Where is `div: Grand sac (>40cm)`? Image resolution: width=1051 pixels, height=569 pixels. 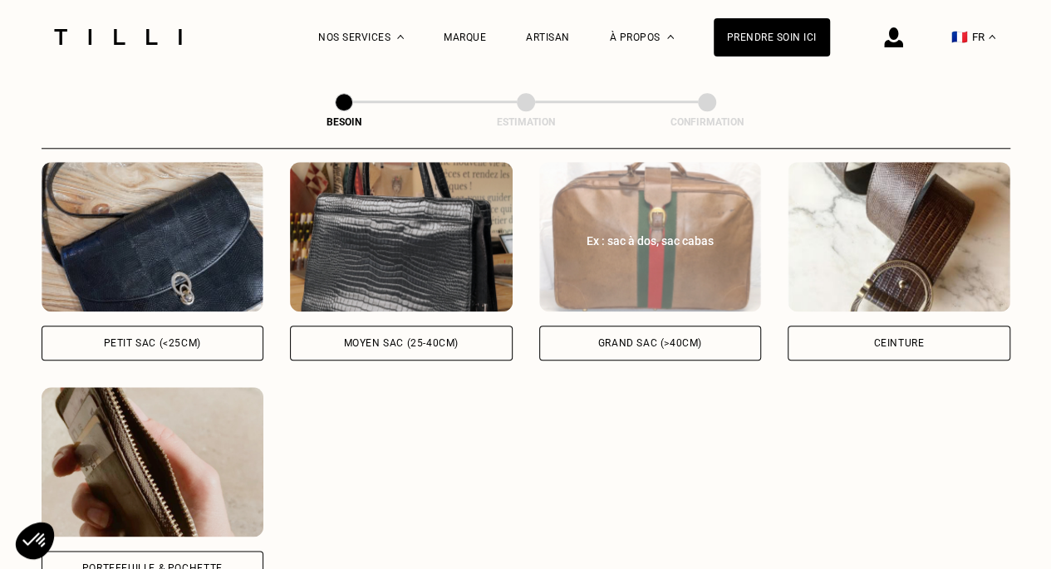
div: Grand sac (>40cm) is located at coordinates (650, 343).